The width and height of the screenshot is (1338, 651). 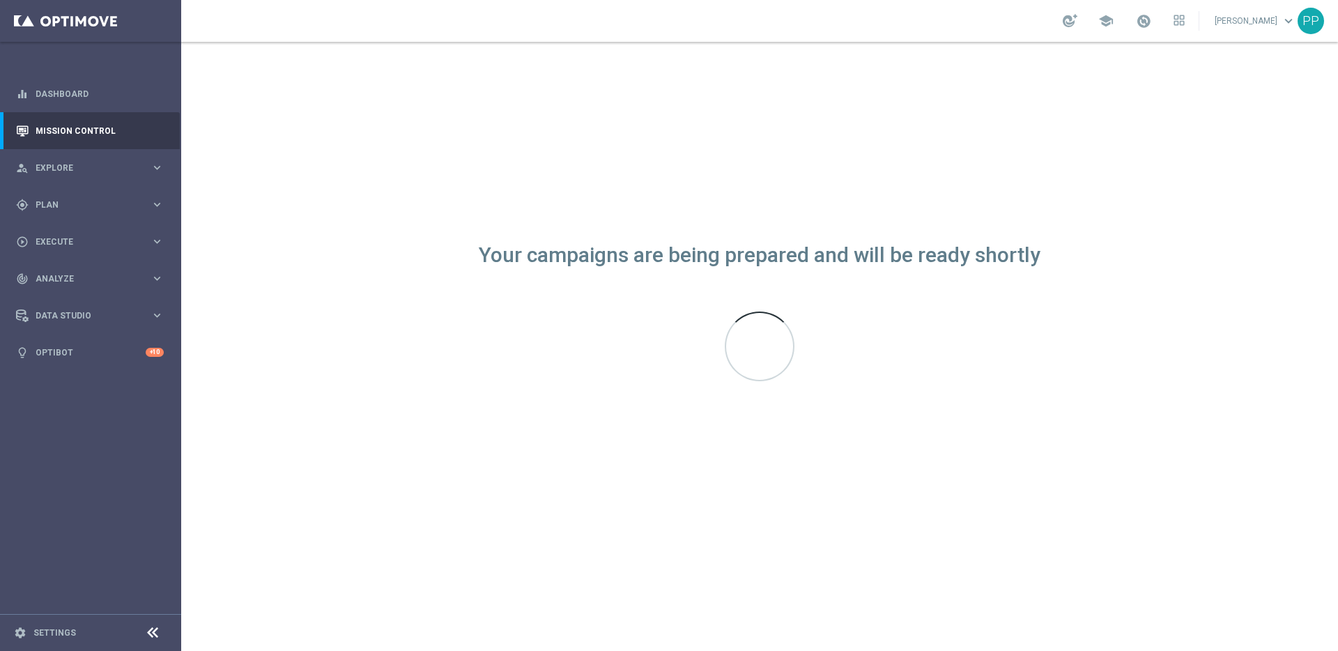 I want to click on i: track_changes, so click(x=22, y=279).